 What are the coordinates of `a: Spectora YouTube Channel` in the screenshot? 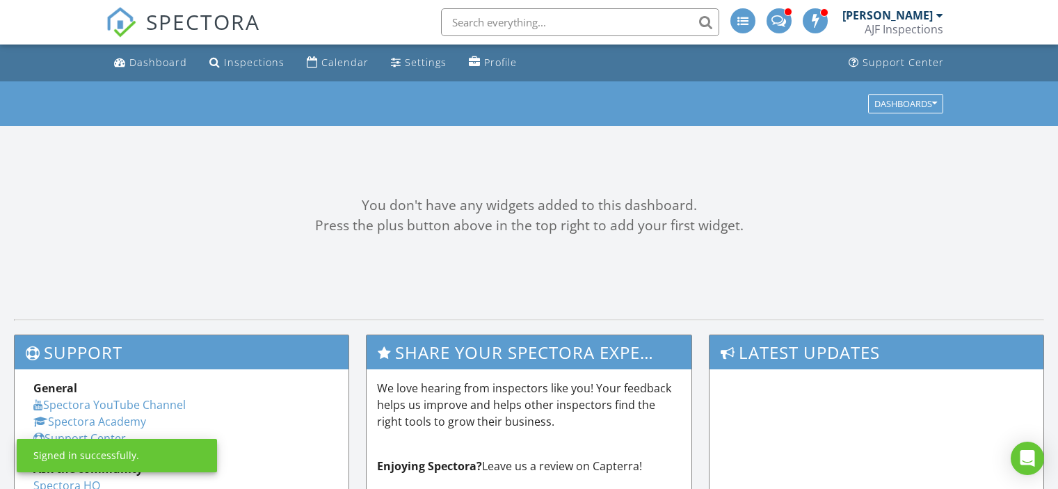 It's located at (109, 405).